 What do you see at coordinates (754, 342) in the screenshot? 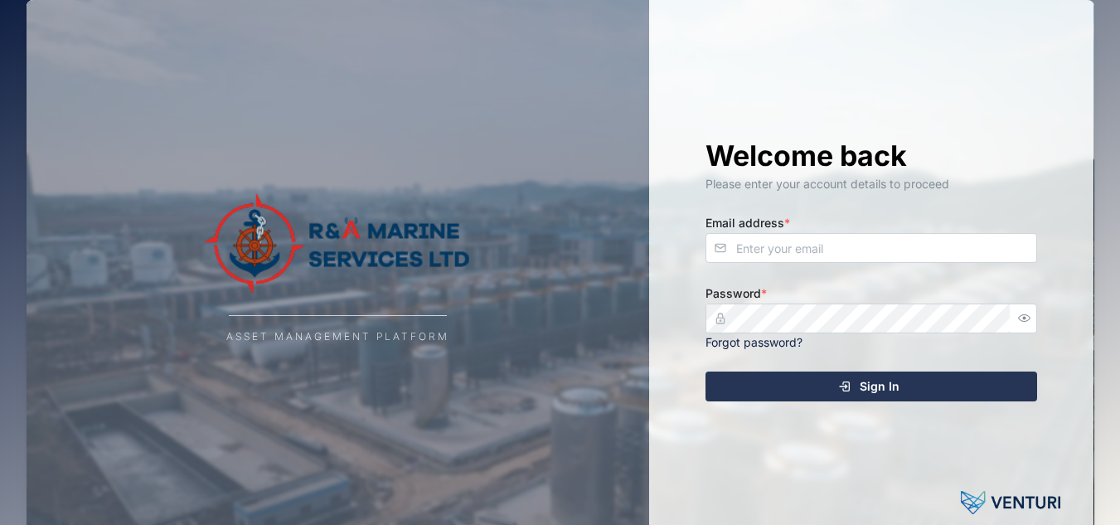
I see `a: Forgot password?` at bounding box center [754, 342].